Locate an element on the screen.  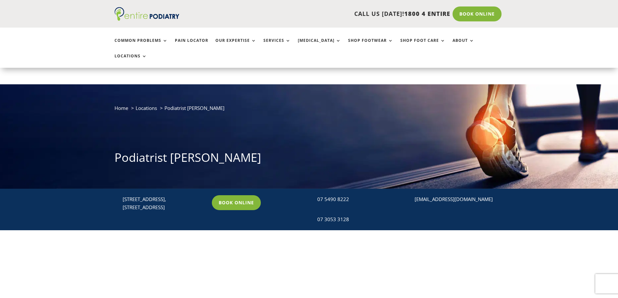
a: About is located at coordinates (463, 45).